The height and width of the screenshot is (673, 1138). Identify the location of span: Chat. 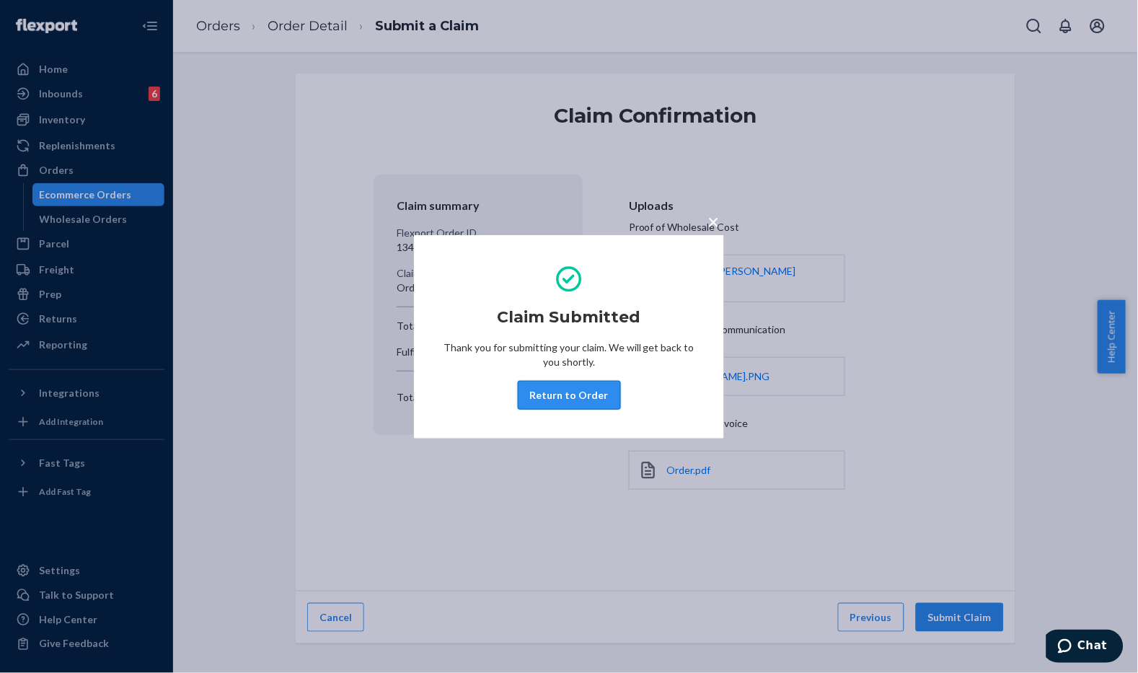
(46, 17).